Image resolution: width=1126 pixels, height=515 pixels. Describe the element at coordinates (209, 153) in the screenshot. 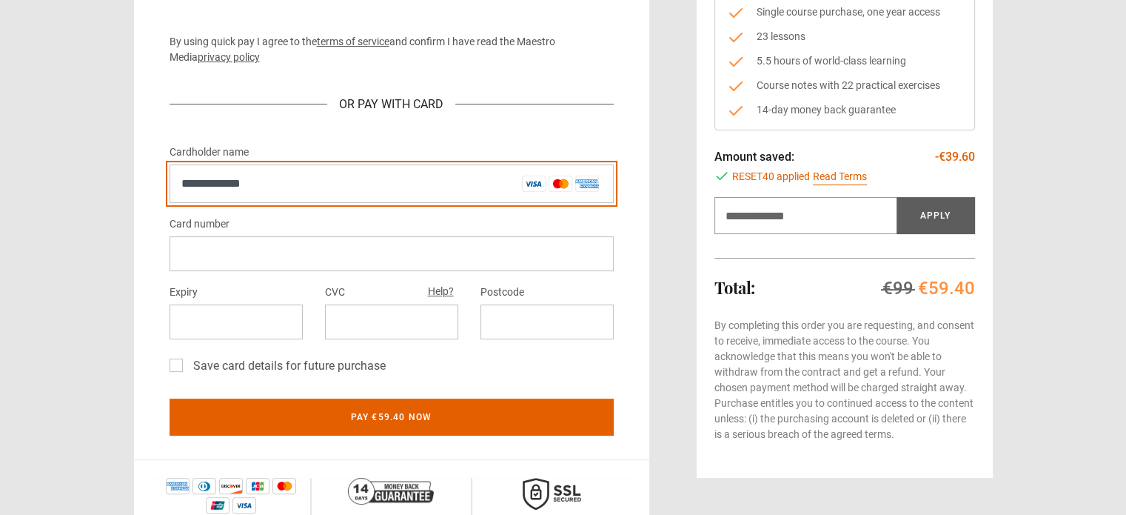

I see `label: Cardholder name` at that location.